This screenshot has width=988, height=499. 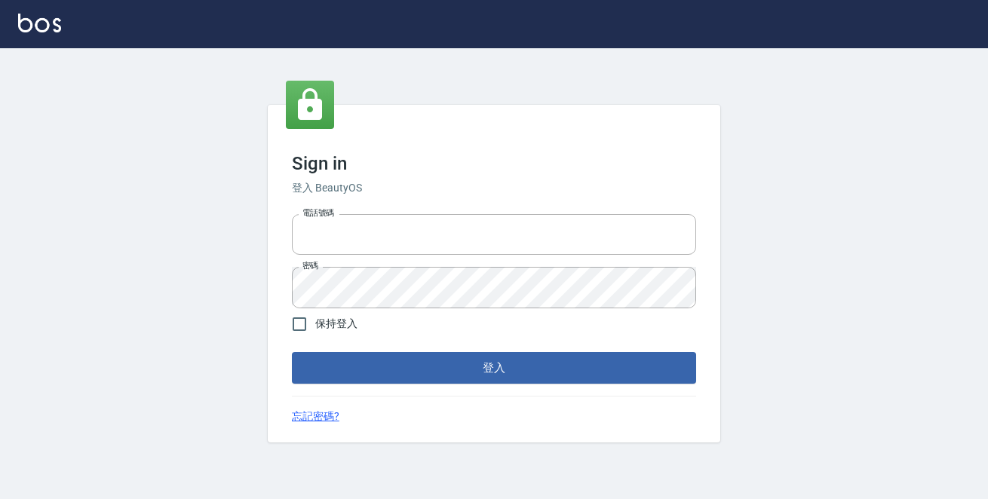 What do you see at coordinates (315, 416) in the screenshot?
I see `a: 忘記密碼?` at bounding box center [315, 416].